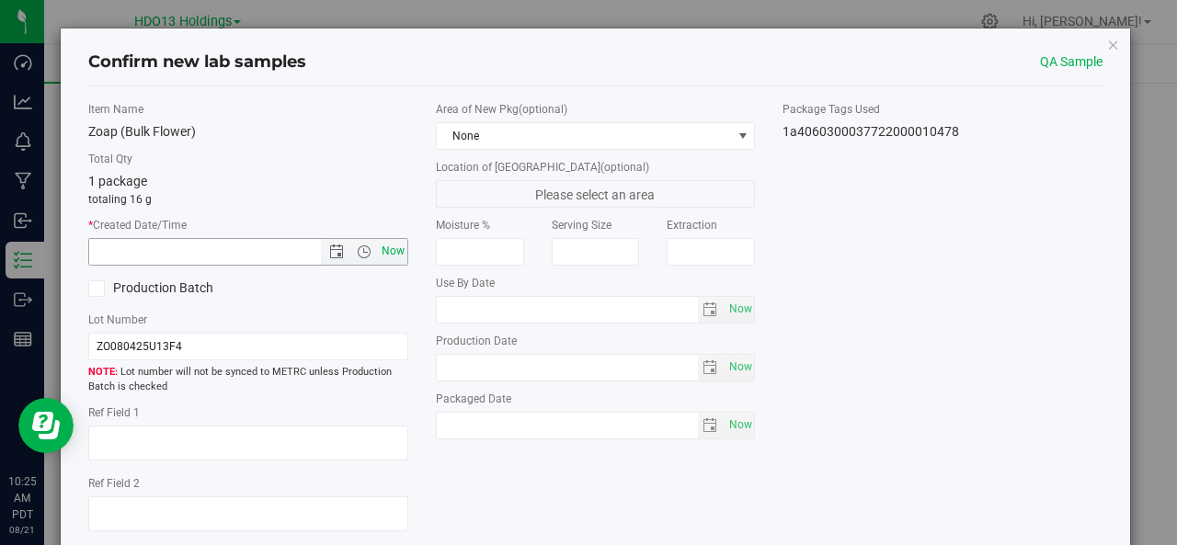  What do you see at coordinates (596, 399) in the screenshot?
I see `label: Packaged Date` at bounding box center [596, 399].